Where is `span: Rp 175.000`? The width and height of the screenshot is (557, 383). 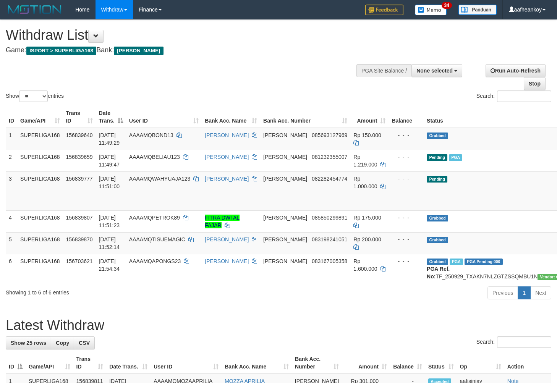 span: Rp 175.000 is located at coordinates (367, 218).